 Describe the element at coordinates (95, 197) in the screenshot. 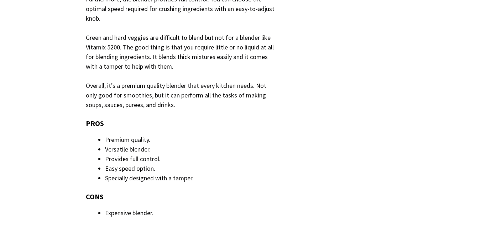

I see `strong: CONS` at that location.